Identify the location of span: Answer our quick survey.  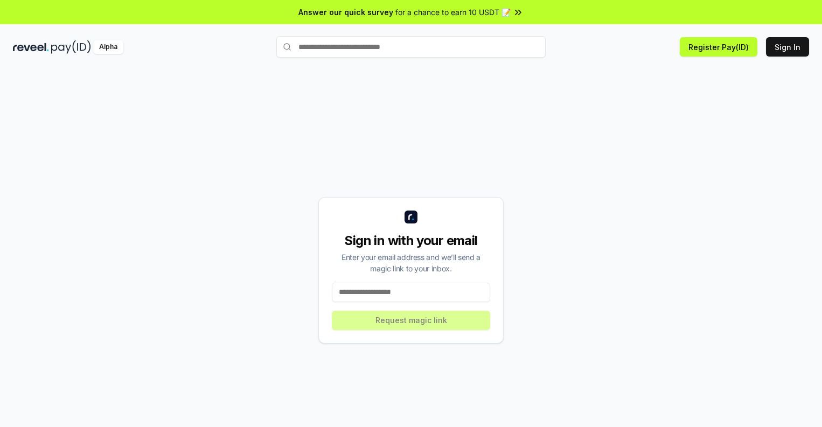
(346, 12).